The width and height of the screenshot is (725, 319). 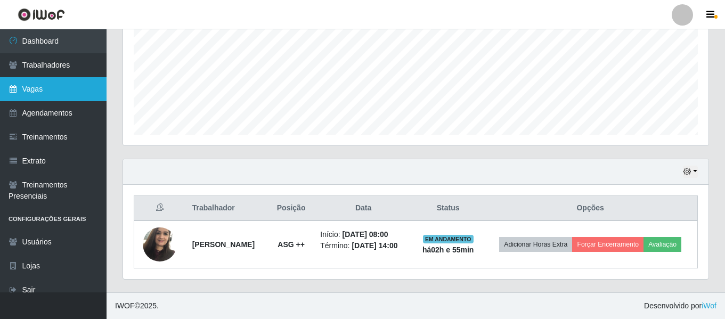 I want to click on button: Avaliação, so click(x=662, y=244).